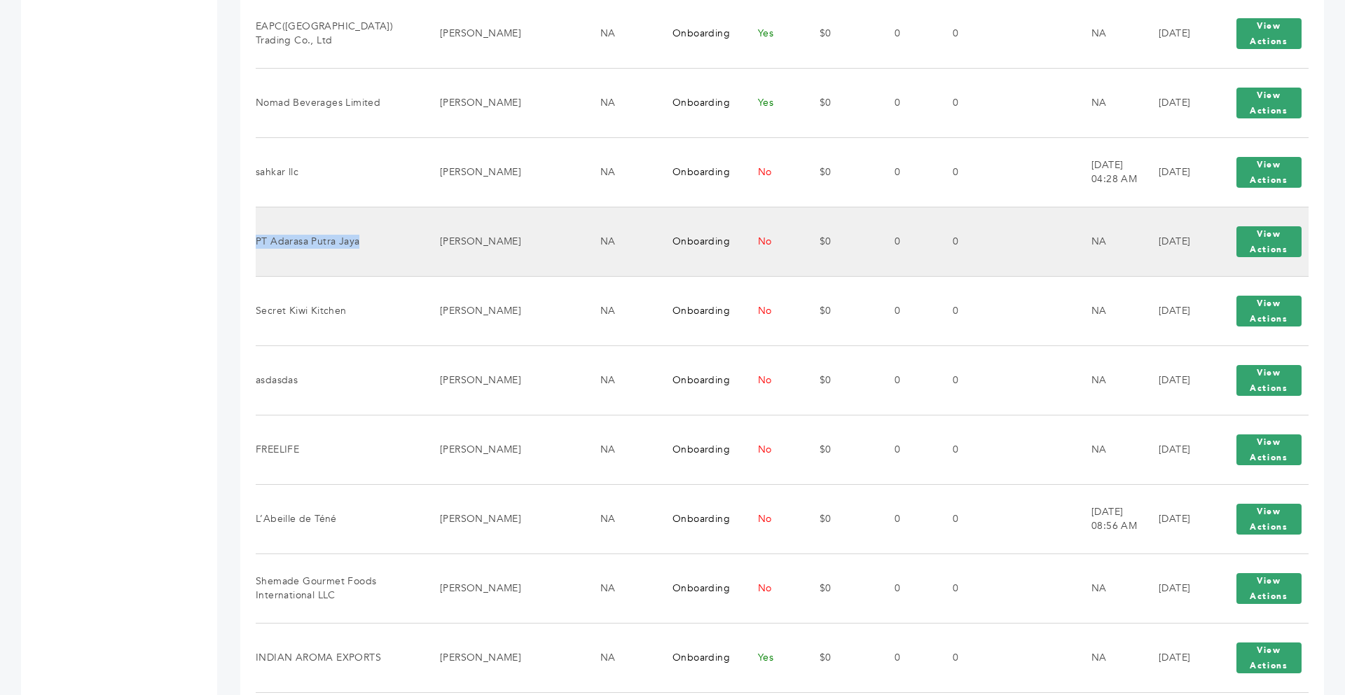  Describe the element at coordinates (339, 657) in the screenshot. I see `td: INDIAN AROMA EXPORTS` at that location.